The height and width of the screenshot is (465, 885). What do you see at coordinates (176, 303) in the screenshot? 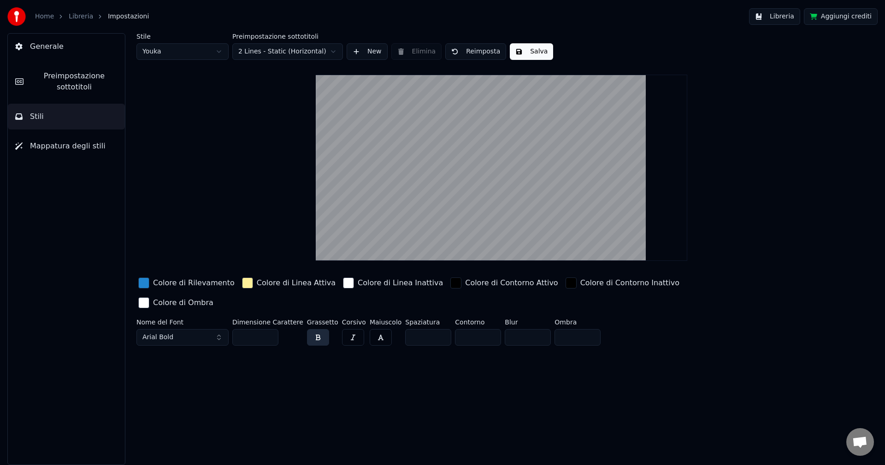
I see `button: Colore di Ombra` at bounding box center [176, 303].